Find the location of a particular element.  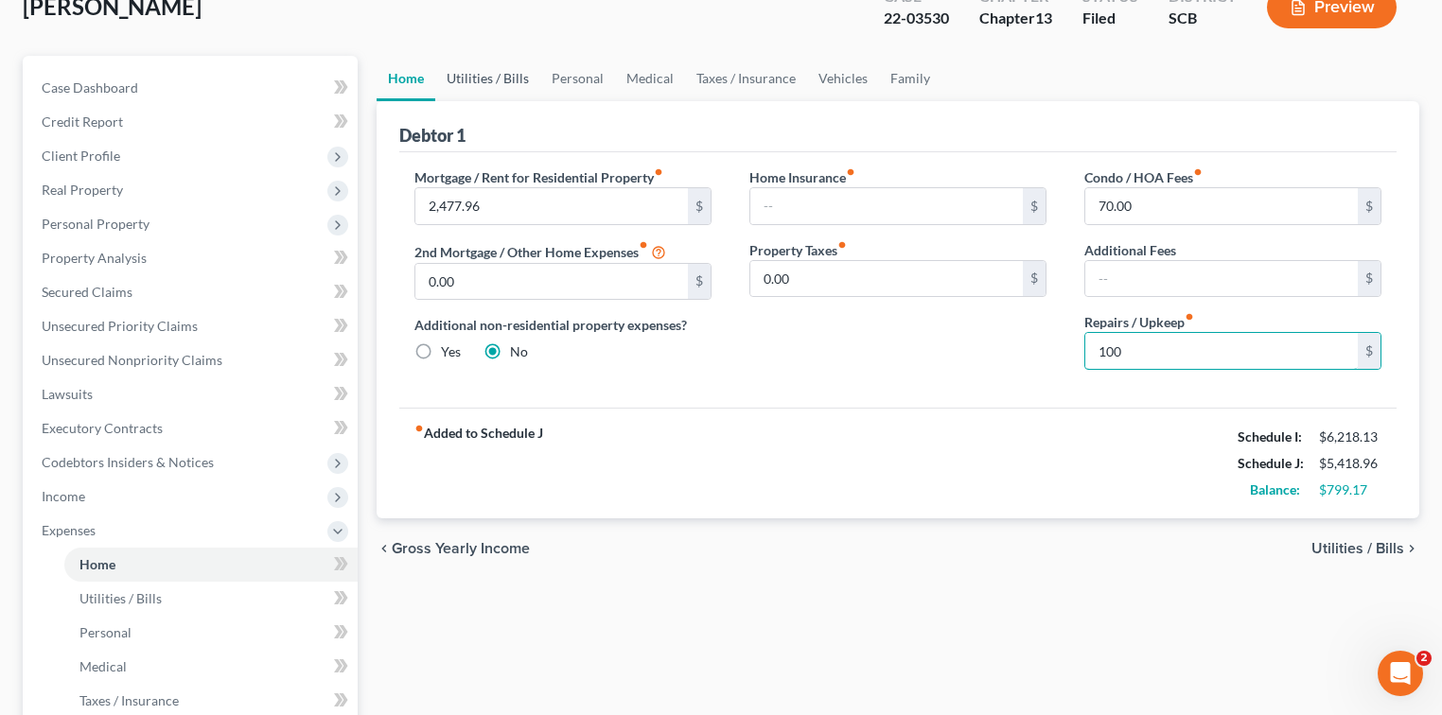

a: Vehicles is located at coordinates (843, 79).